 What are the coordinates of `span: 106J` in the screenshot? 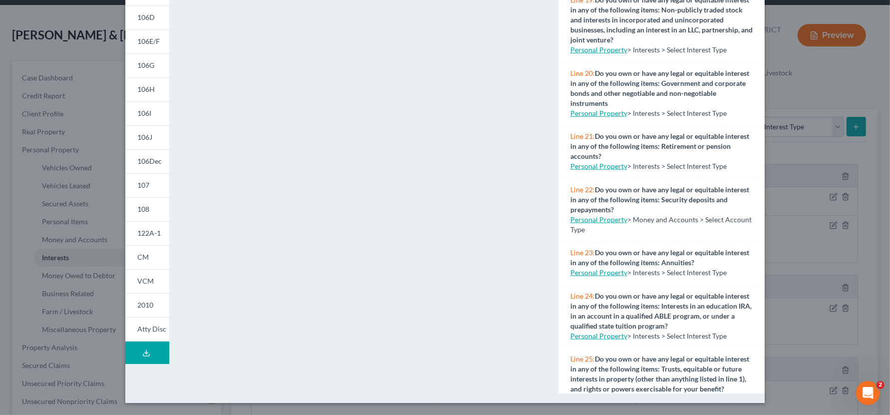 It's located at (145, 137).